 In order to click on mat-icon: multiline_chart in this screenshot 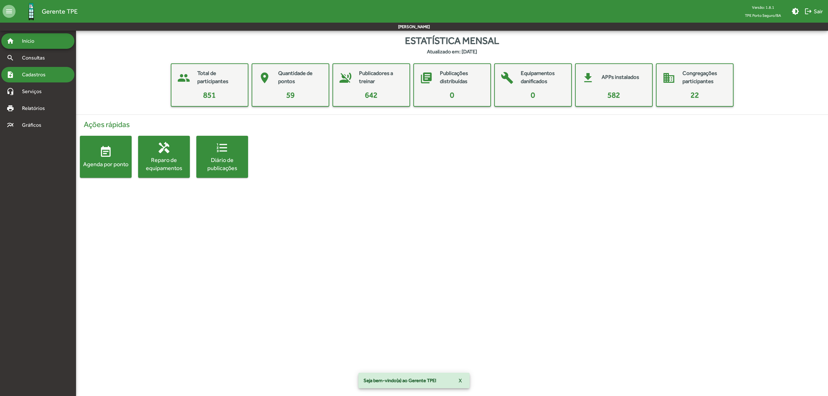, I will do `click(10, 125)`.